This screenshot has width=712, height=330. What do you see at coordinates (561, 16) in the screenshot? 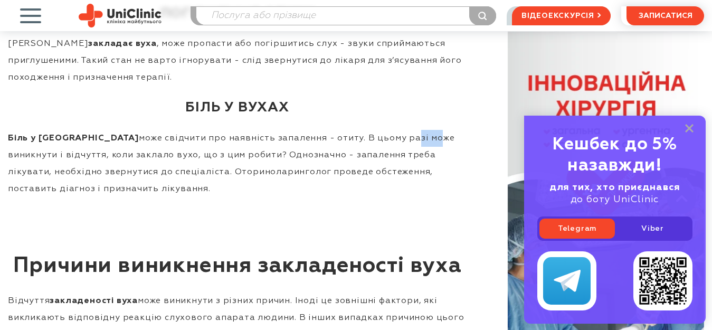
I see `a: відеоекскурсія` at bounding box center [561, 16].